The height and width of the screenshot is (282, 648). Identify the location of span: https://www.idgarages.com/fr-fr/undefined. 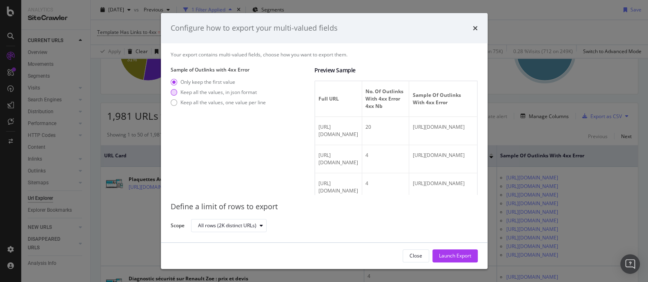
(438, 127).